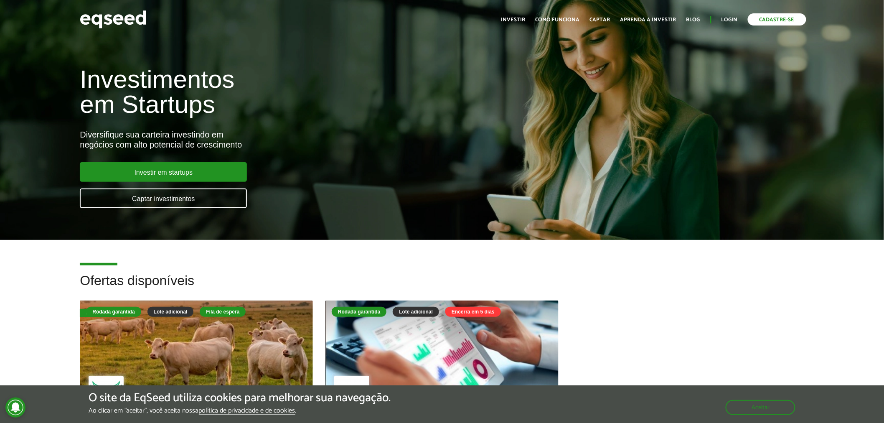  Describe the element at coordinates (729, 20) in the screenshot. I see `a: Login` at that location.